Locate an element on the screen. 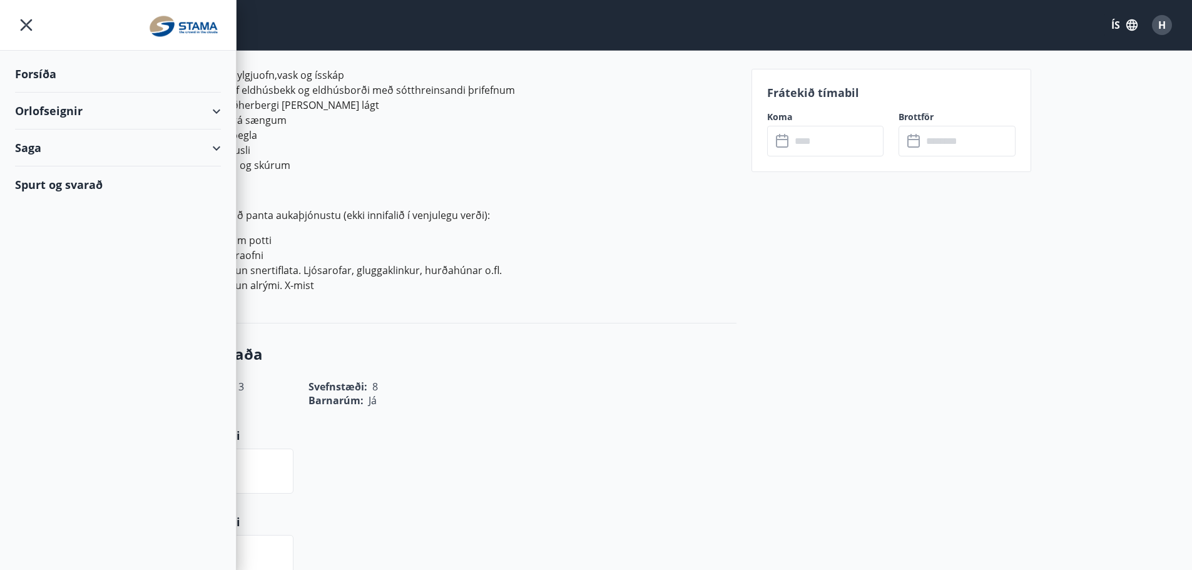 The image size is (1192, 570). li: Þrif á heitum potti is located at coordinates (461, 240).